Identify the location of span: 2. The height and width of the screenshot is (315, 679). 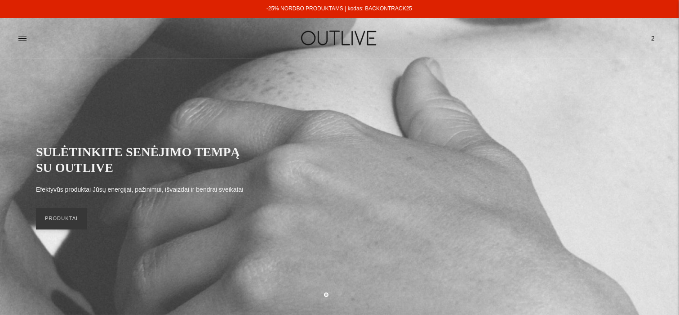
(653, 38).